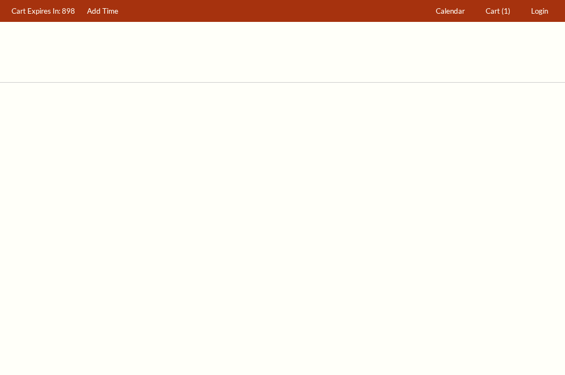 This screenshot has height=375, width=565. What do you see at coordinates (506, 11) in the screenshot?
I see `span: (1)` at bounding box center [506, 11].